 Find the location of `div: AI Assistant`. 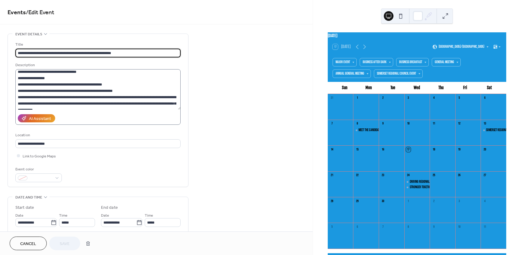

div: AI Assistant is located at coordinates (40, 119).